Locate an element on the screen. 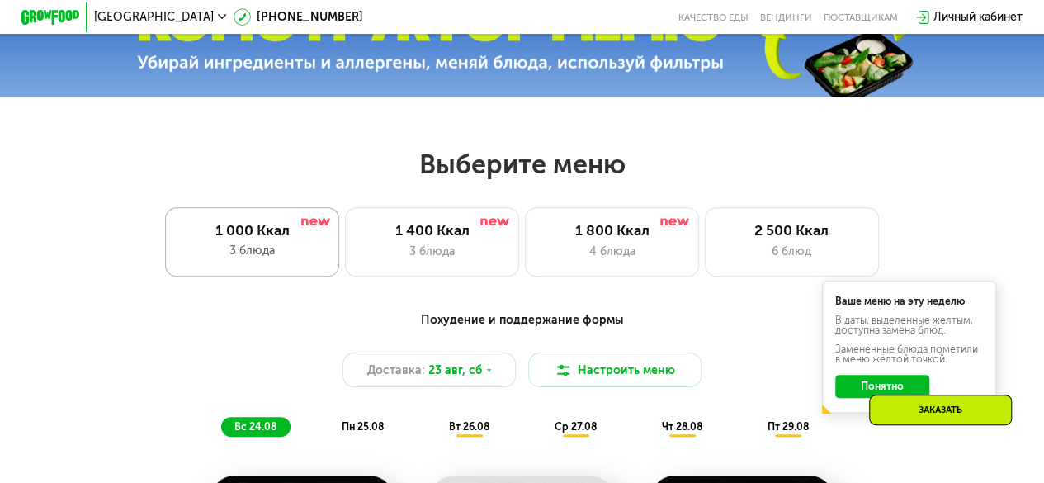 The height and width of the screenshot is (483, 1044). span: пн 25.08 is located at coordinates (362, 426).